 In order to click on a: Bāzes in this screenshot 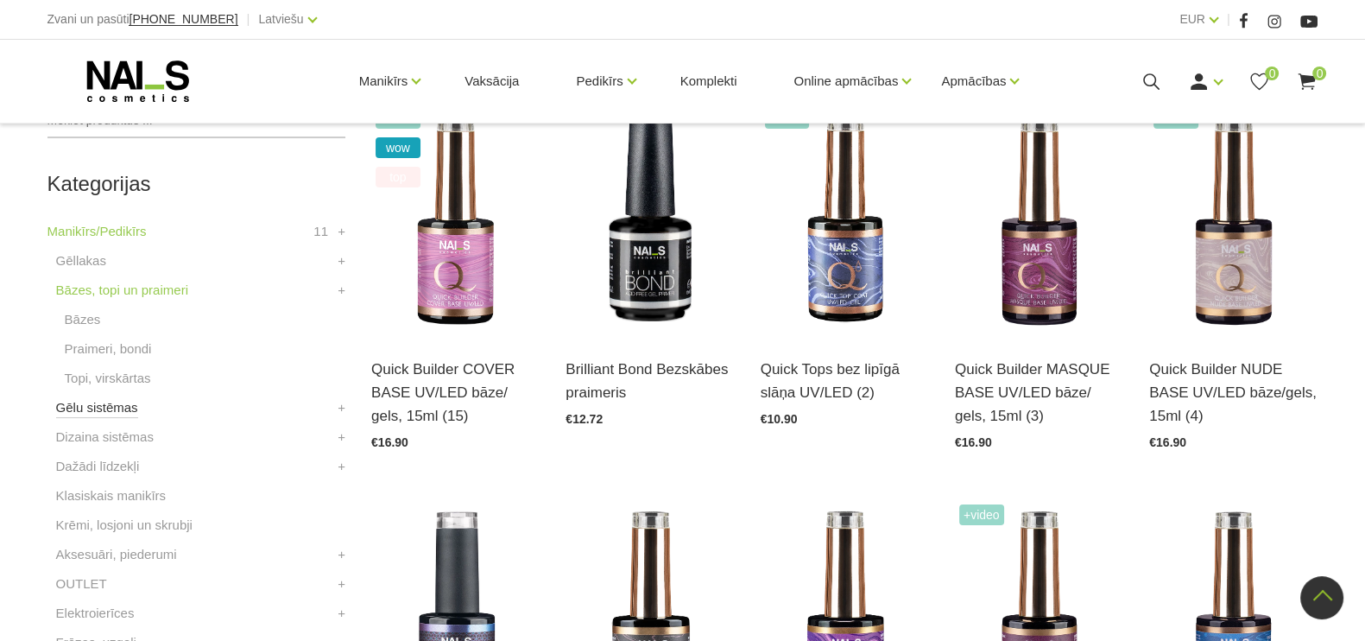, I will do `click(83, 320)`.